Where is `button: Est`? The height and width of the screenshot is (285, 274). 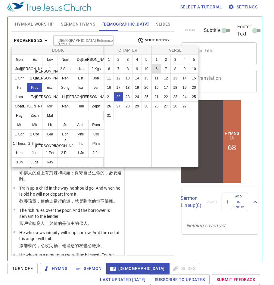
button: Est is located at coordinates (81, 78).